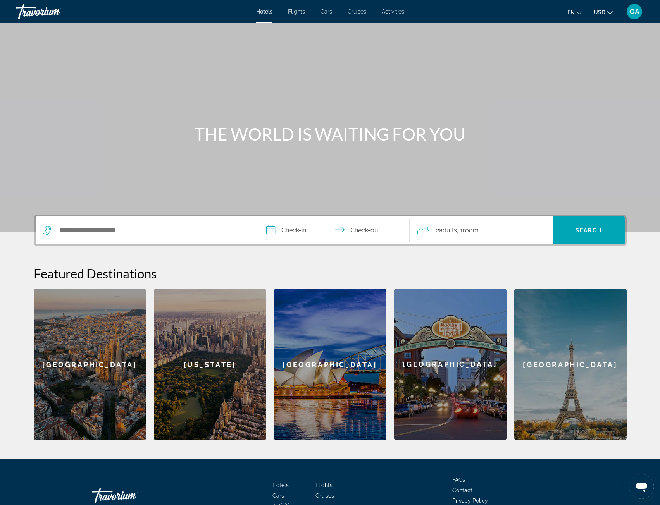  I want to click on span: 2, so click(447, 231).